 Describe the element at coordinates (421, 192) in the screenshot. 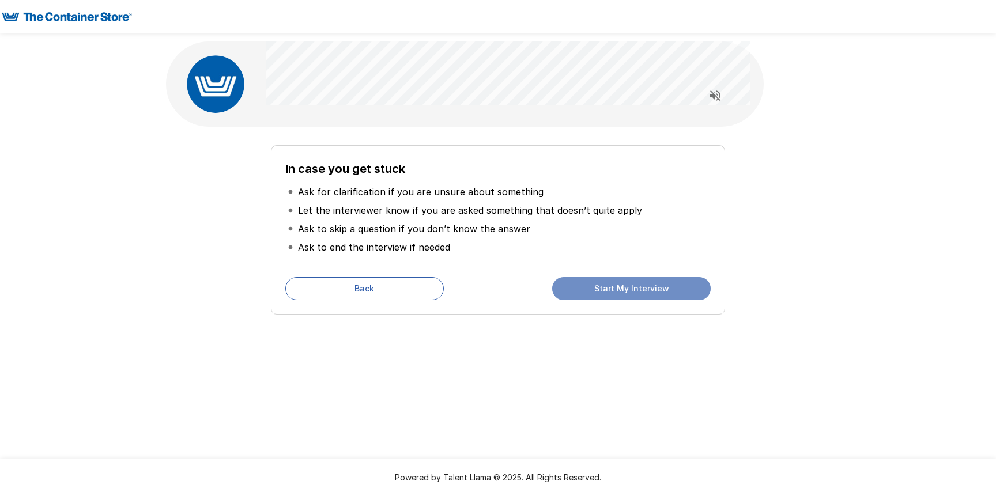

I see `p: Ask for clarification if you are unsure about something` at that location.